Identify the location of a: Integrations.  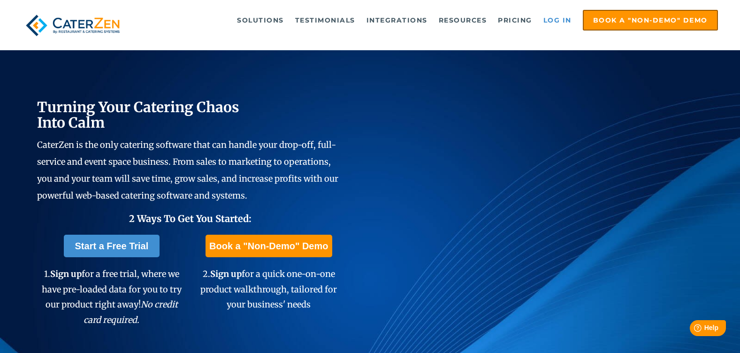
(397, 20).